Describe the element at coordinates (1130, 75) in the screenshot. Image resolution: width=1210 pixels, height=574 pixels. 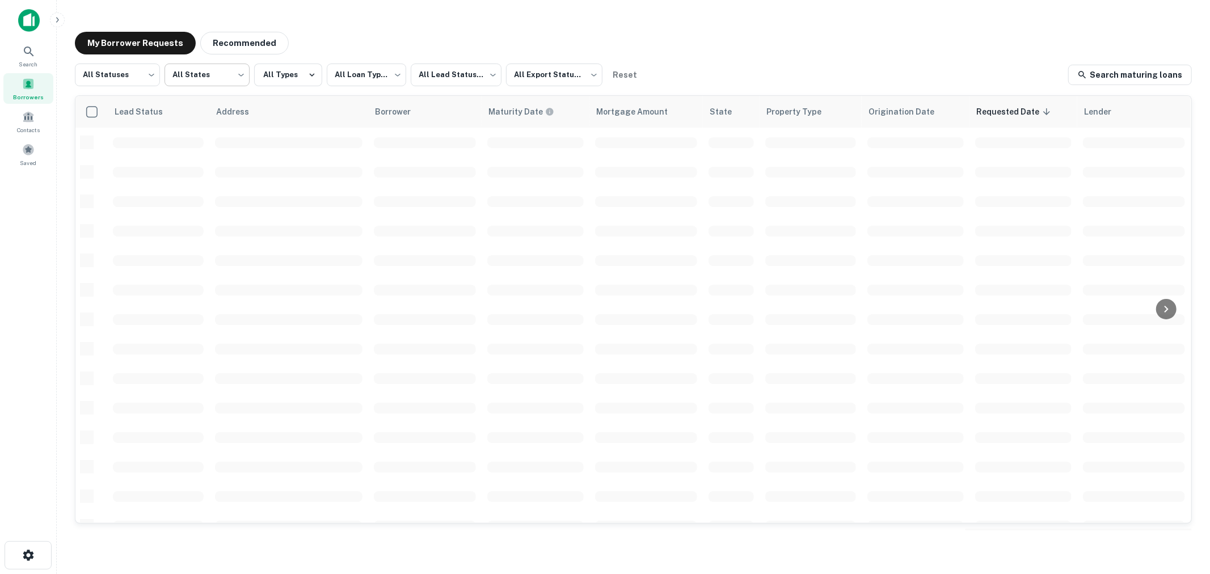
I see `a: Search maturing loans` at that location.